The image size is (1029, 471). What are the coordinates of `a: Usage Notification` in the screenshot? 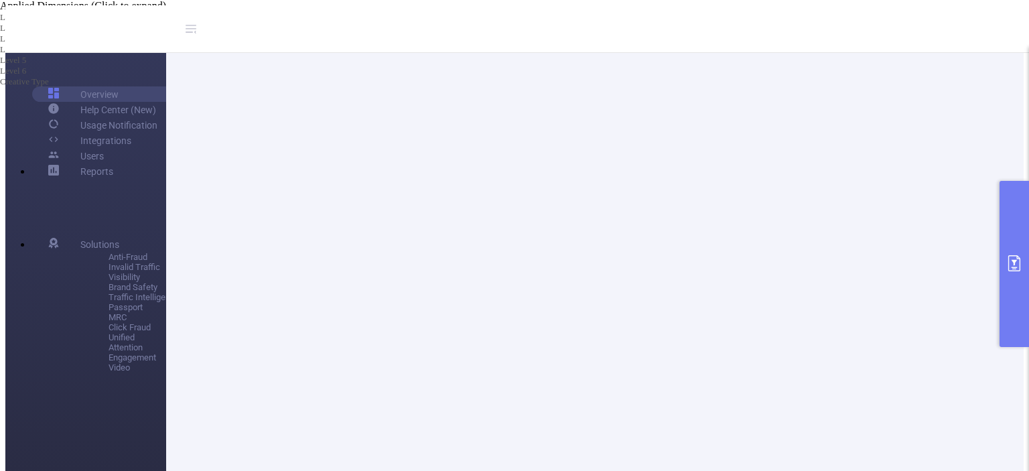 It's located at (103, 125).